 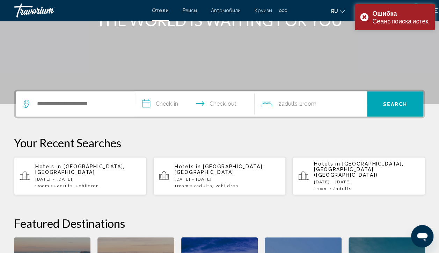 What do you see at coordinates (283, 10) in the screenshot?
I see `button: Дополнительные элементы навигации` at bounding box center [283, 10].